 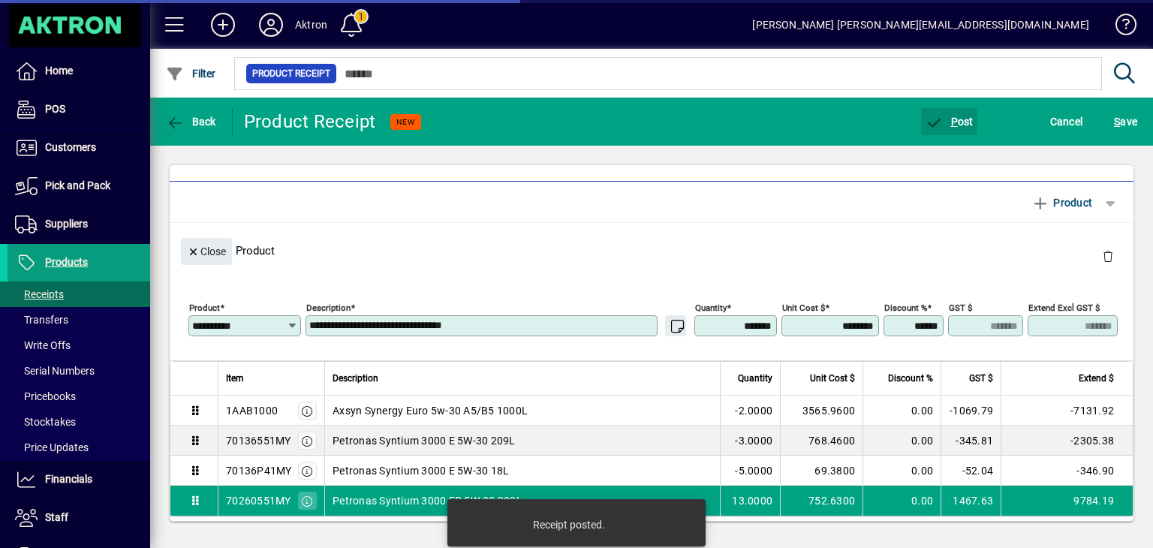 What do you see at coordinates (1117, 122) in the screenshot?
I see `span: S` at bounding box center [1117, 122].